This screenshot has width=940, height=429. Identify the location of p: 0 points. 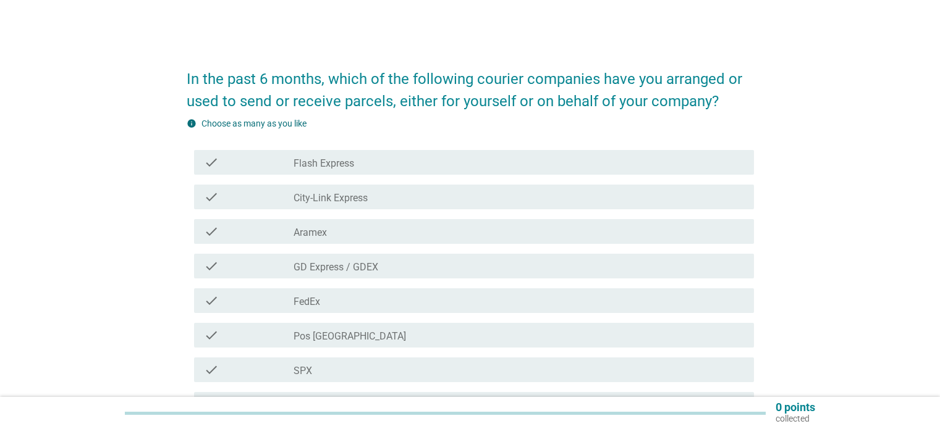
(795, 408).